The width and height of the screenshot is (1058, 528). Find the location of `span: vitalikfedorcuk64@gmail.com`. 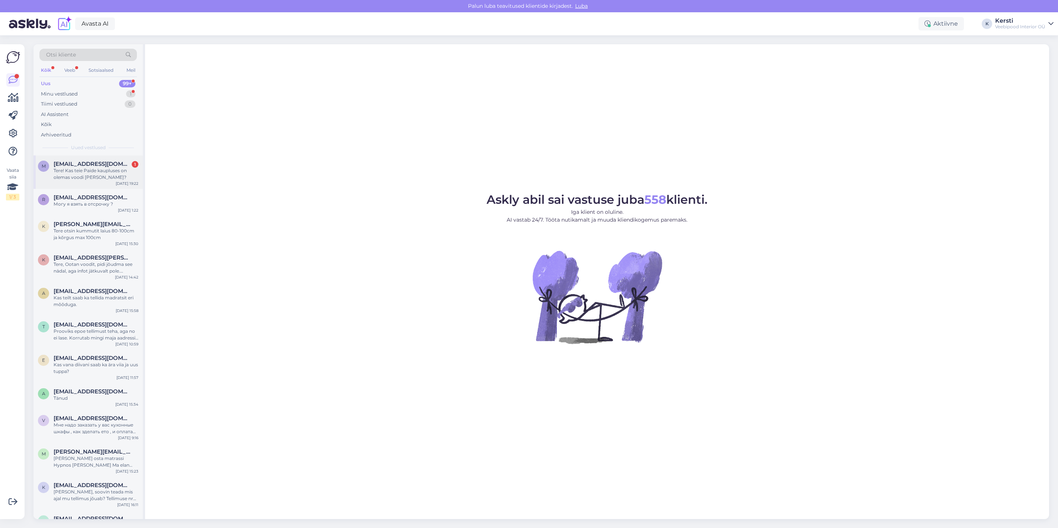

span: vitalikfedorcuk64@gmail.com is located at coordinates (92, 418).